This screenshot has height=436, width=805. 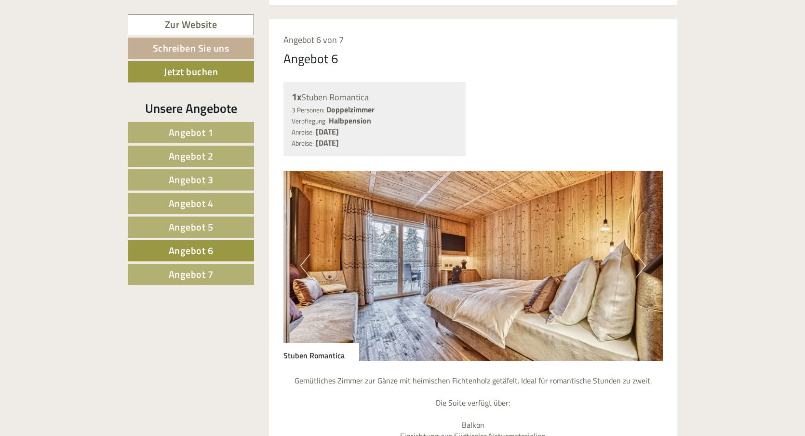 I want to click on small: Verpflegung:, so click(x=309, y=121).